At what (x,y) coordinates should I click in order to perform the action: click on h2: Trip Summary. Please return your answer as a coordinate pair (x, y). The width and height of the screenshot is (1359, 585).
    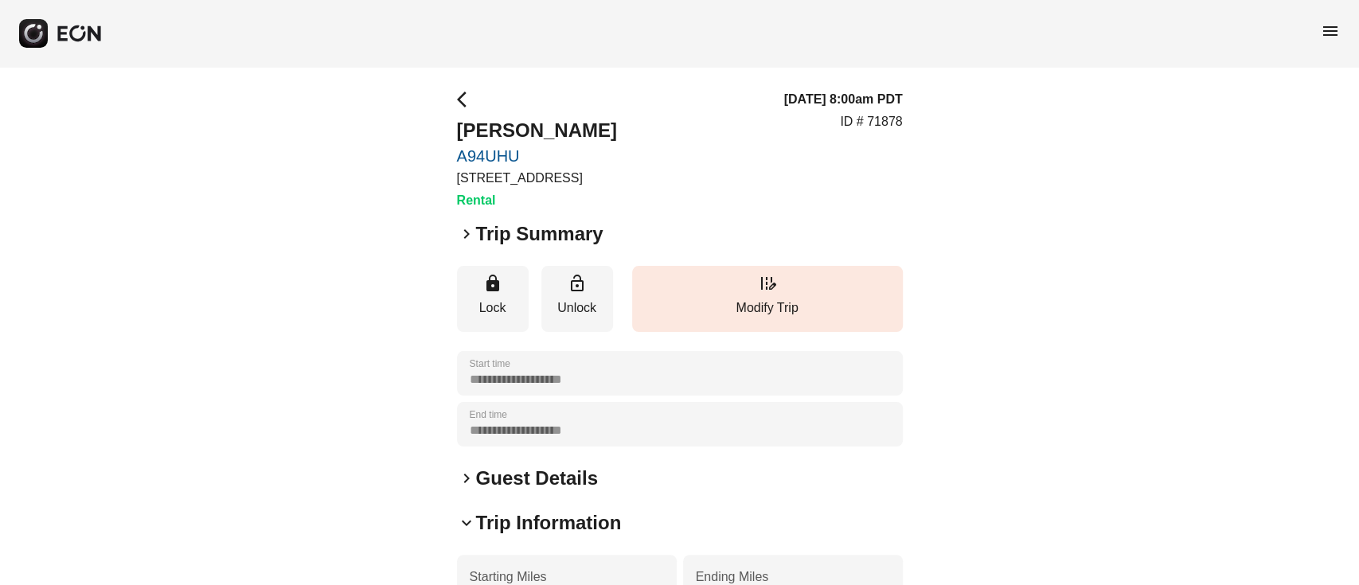
    Looking at the image, I should click on (540, 234).